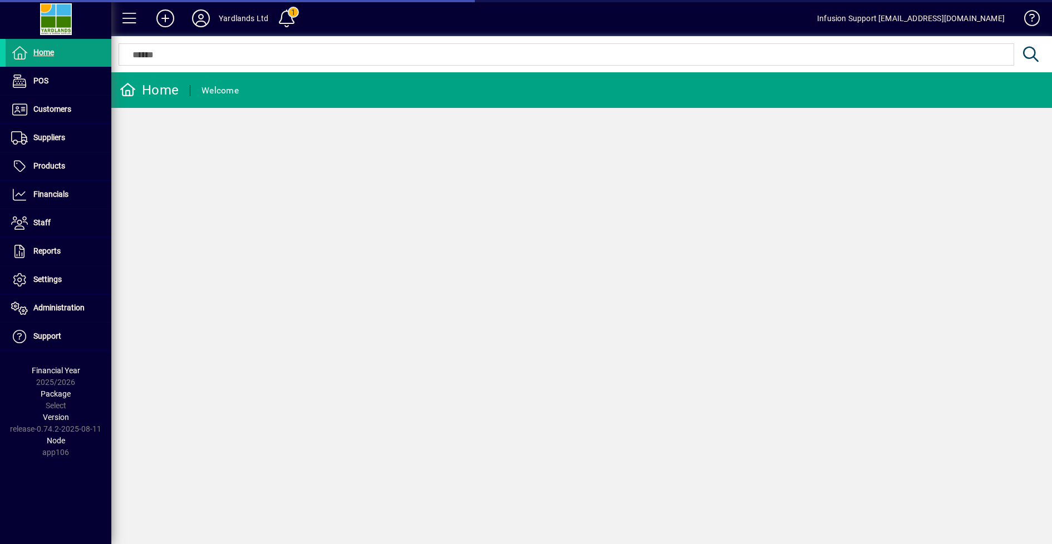  Describe the element at coordinates (201, 18) in the screenshot. I see `button: Profile` at that location.